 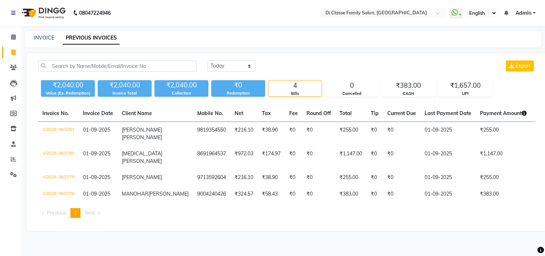 I want to click on span: Last Payment Date, so click(x=448, y=113).